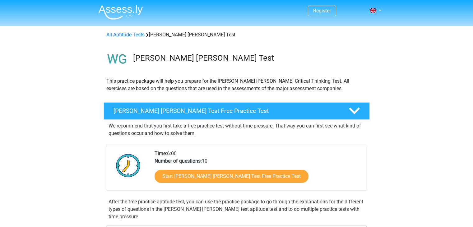 This screenshot has height=227, width=473. What do you see at coordinates (258, 170) in the screenshot?
I see `div: 6:00 10` at bounding box center [258, 170].